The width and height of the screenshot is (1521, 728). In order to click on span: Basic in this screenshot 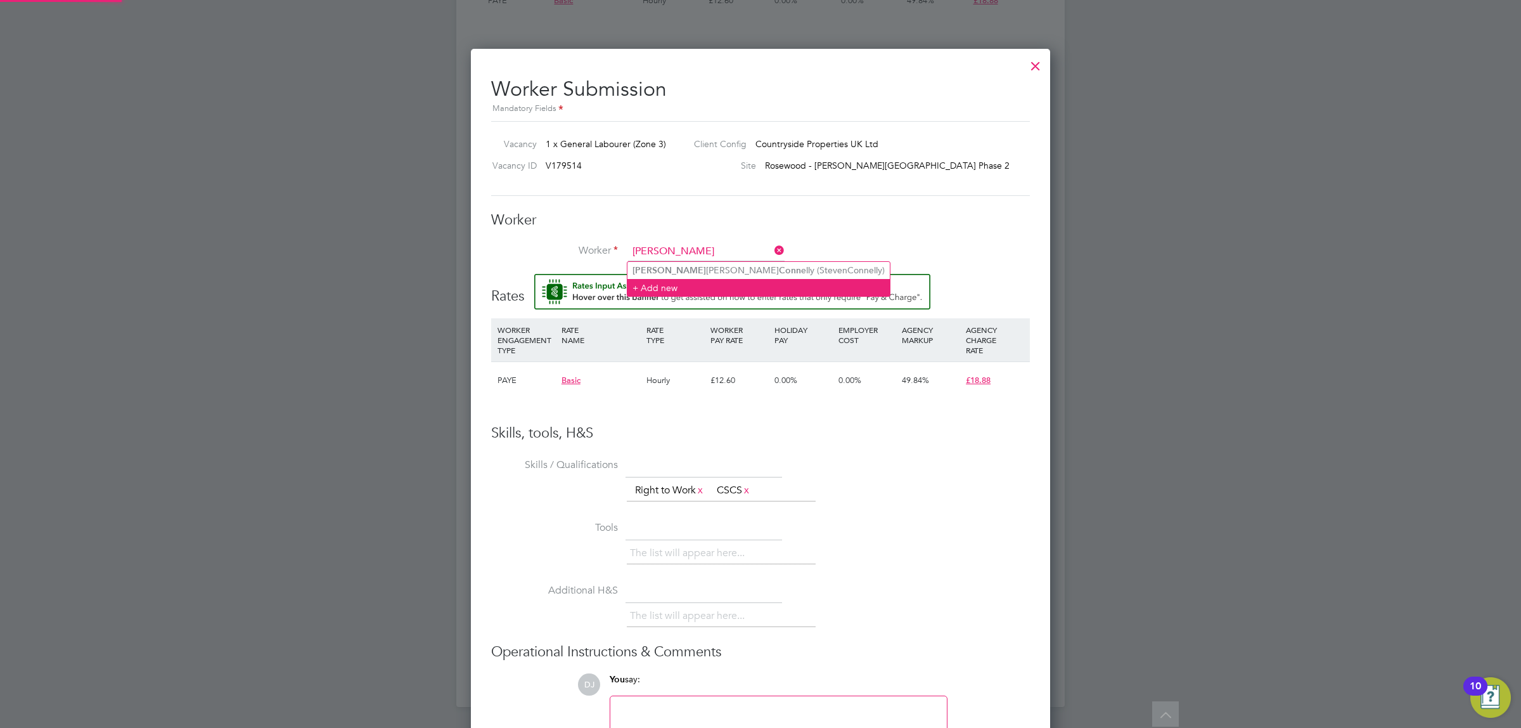, I will do `click(571, 380)`.